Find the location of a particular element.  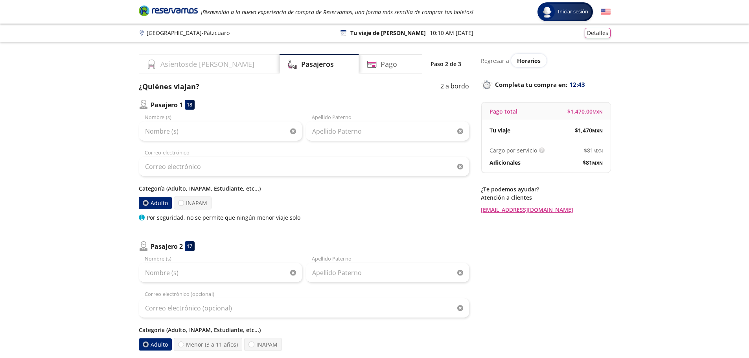

span: $ 1,470.00 is located at coordinates (585, 111).